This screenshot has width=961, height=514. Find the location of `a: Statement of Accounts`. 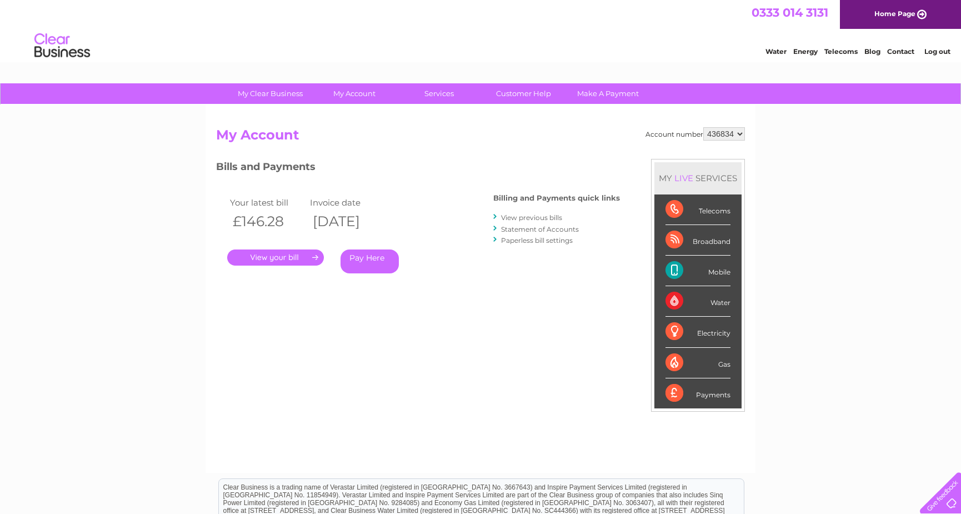

a: Statement of Accounts is located at coordinates (540, 229).